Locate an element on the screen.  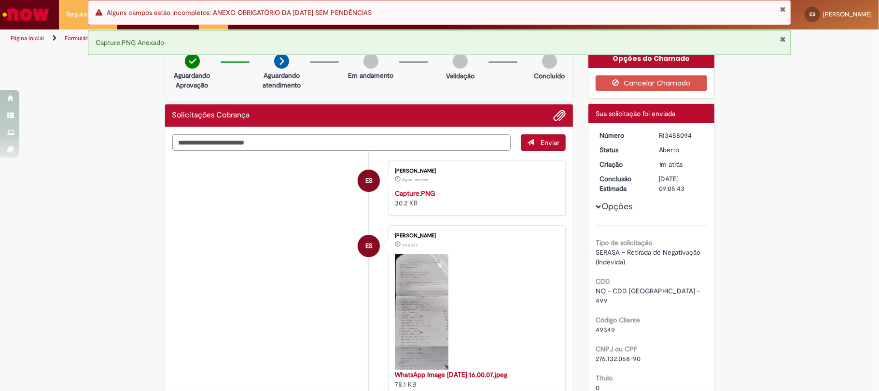
span: Enviar is located at coordinates (550, 142).